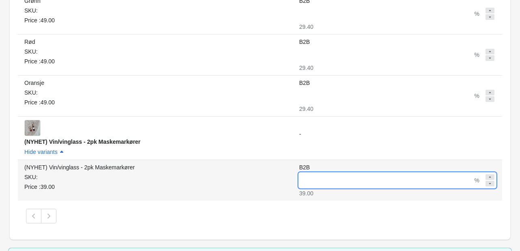 This screenshot has width=520, height=251. What do you see at coordinates (155, 167) in the screenshot?
I see `div: (NYHET) Vin/vinglass - 2pk Maskemarkører` at bounding box center [155, 167].